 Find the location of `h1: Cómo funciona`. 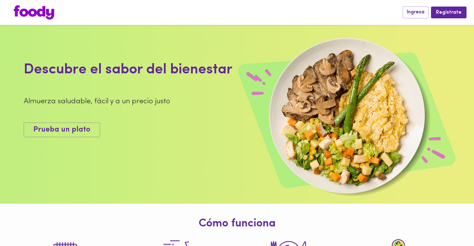

h1: Cómo funciona is located at coordinates (237, 224).